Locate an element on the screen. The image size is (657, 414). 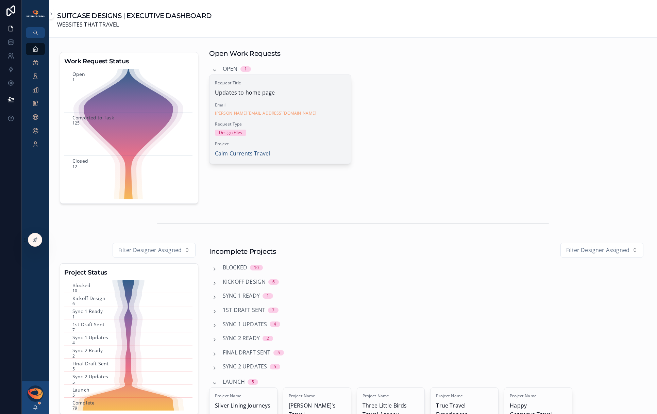
h1: Open Work Requests is located at coordinates (245, 53).